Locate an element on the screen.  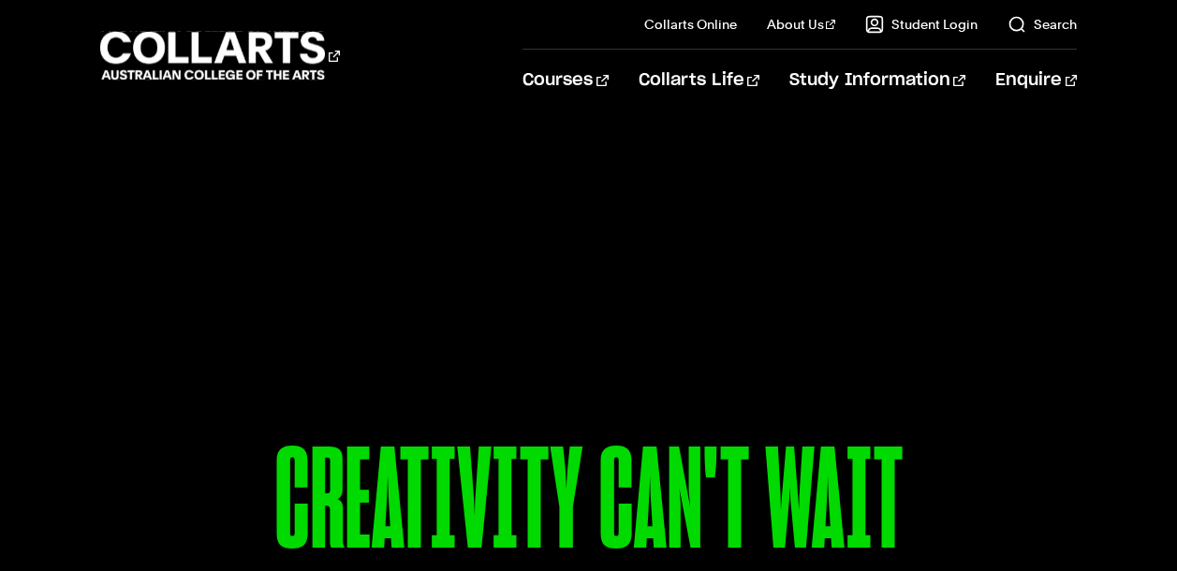
a: Collarts Online is located at coordinates (690, 24).